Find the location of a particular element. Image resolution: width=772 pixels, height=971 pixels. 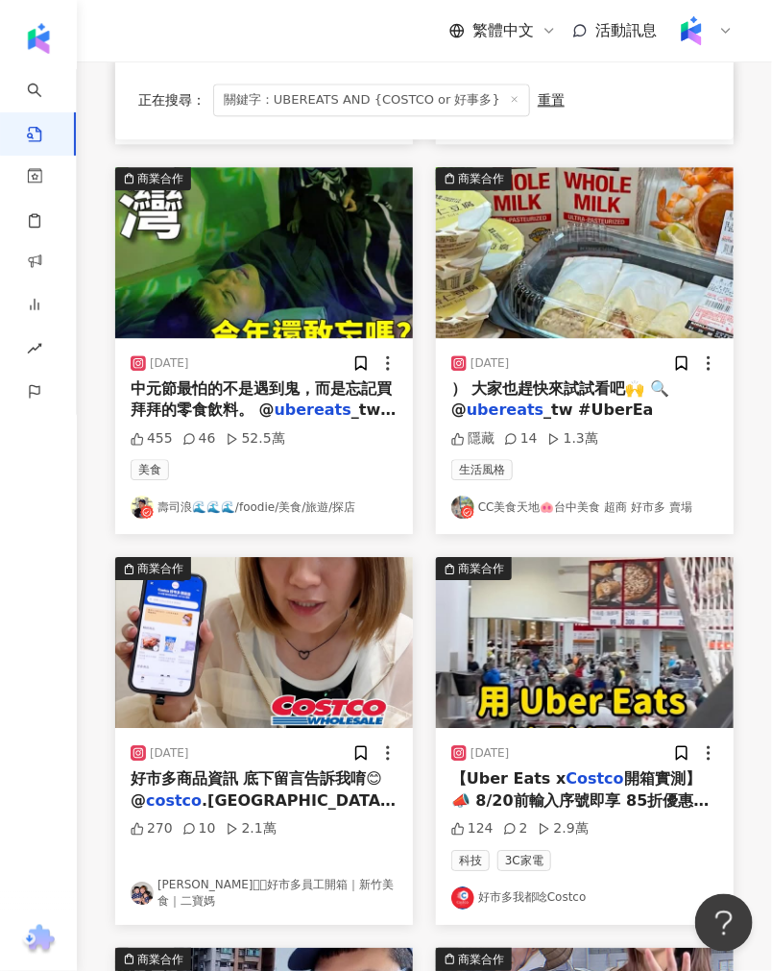

span: rise is located at coordinates (35, 351).